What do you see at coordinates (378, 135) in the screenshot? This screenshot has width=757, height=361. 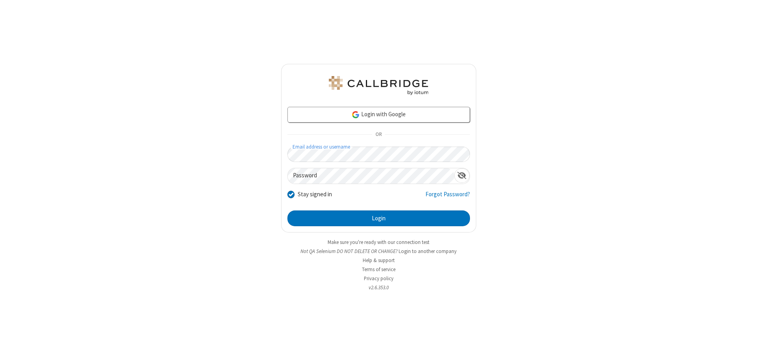 I see `span: OR` at bounding box center [378, 135].